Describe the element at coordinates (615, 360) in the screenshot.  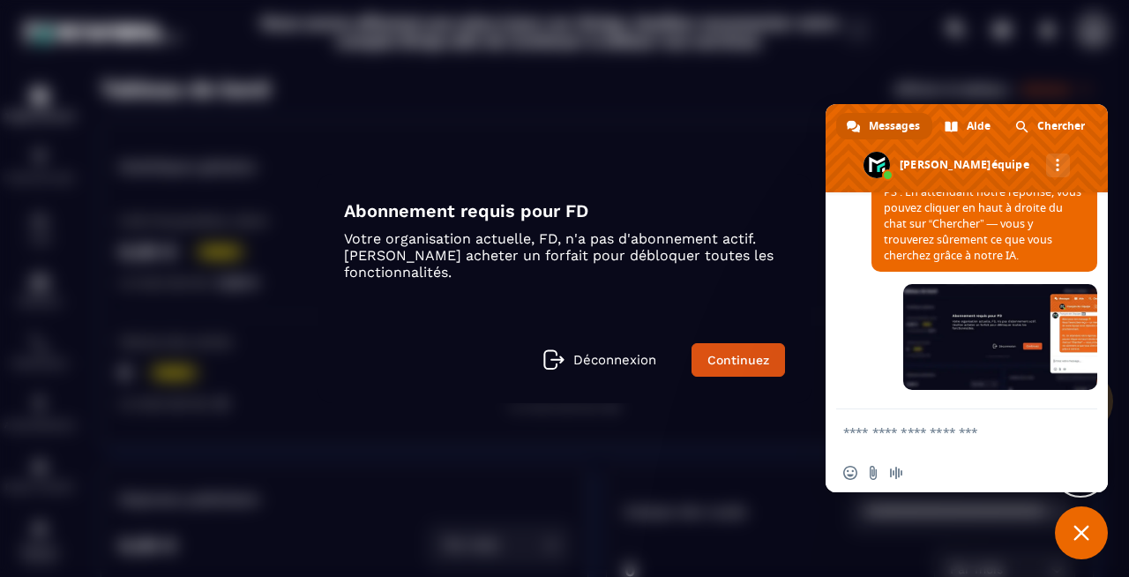
I see `p: Déconnexion` at that location.